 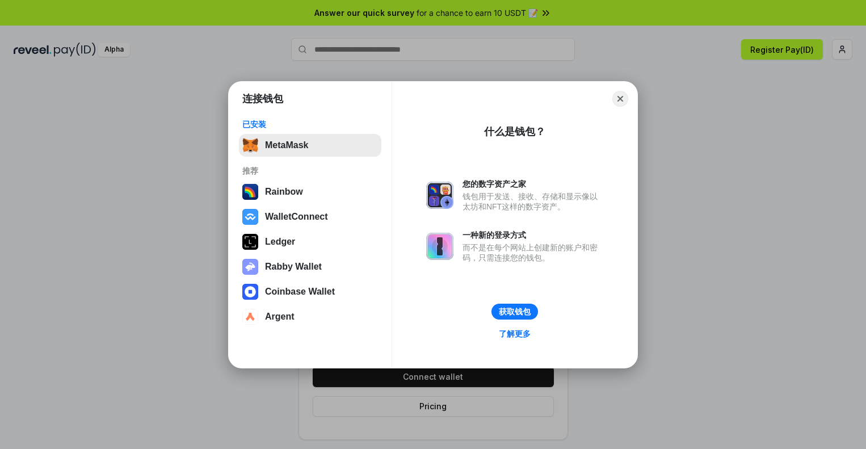 I want to click on img: svg+xml,%3Csvg%20width%3D%22120%22%20height%3D%22120%22%20viewBox%3D%220%200%20120%20120%22%20fil..., so click(x=250, y=192).